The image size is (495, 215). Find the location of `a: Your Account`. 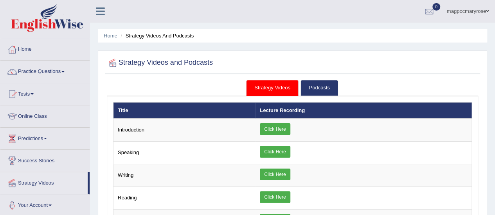

a: Your Account is located at coordinates (45, 205).